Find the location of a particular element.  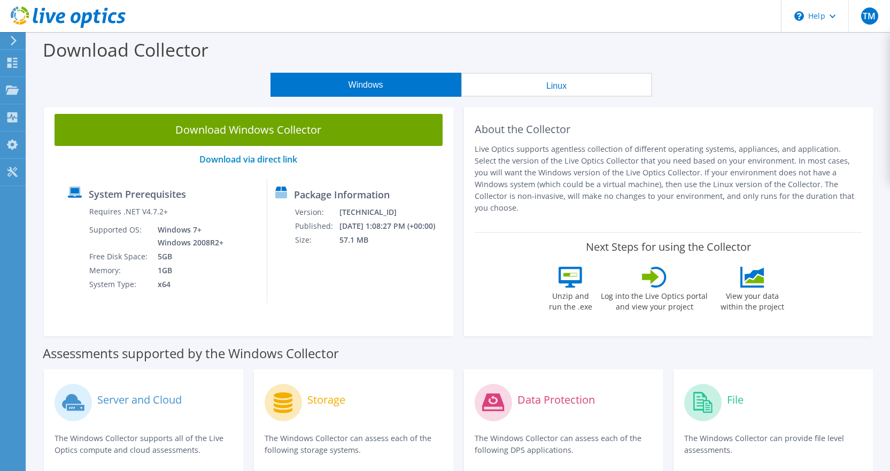

td: Version: is located at coordinates (316, 212).